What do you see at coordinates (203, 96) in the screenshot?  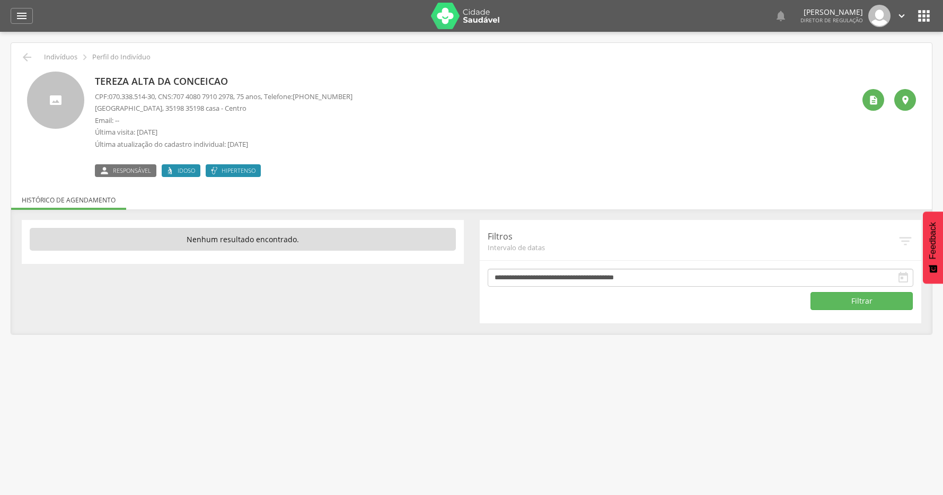 I see `span: 707 4080 7910 2978` at bounding box center [203, 96].